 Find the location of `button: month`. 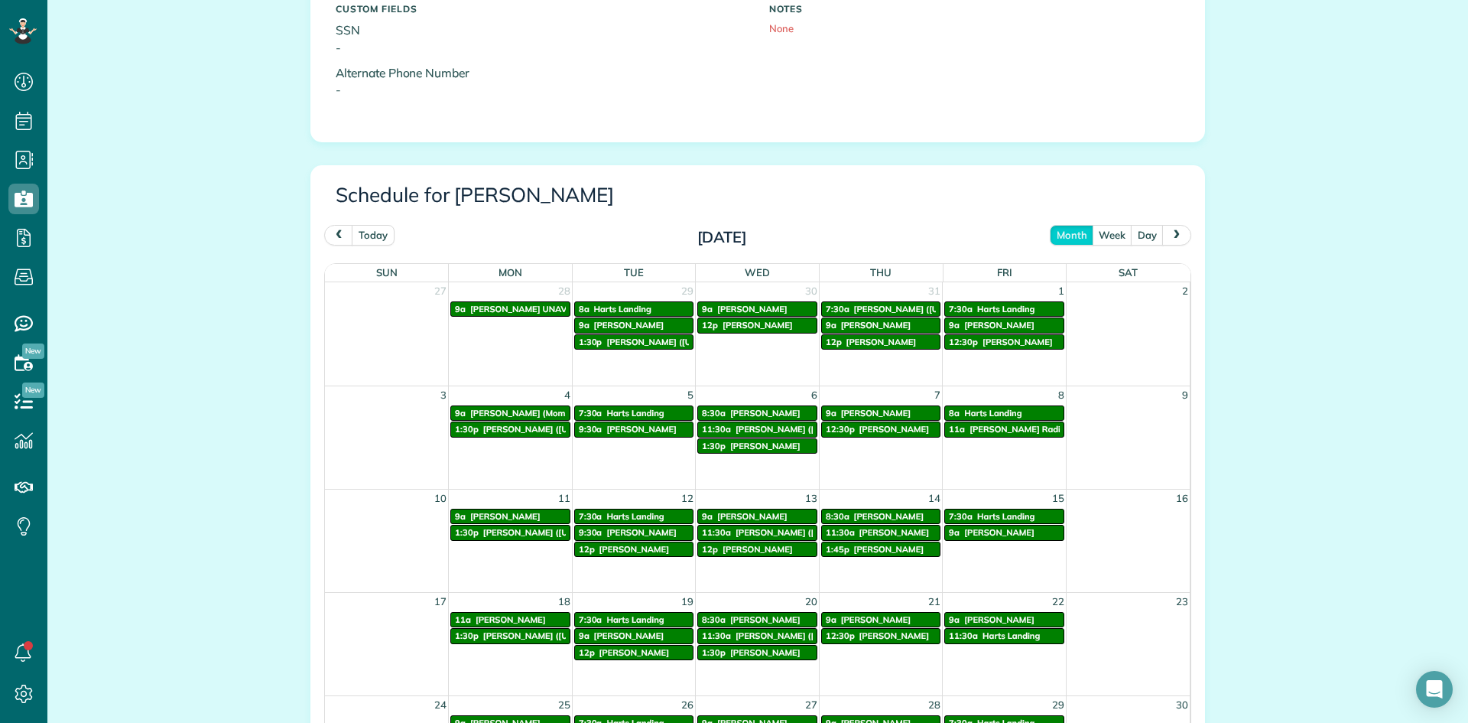

button: month is located at coordinates (1072, 235).